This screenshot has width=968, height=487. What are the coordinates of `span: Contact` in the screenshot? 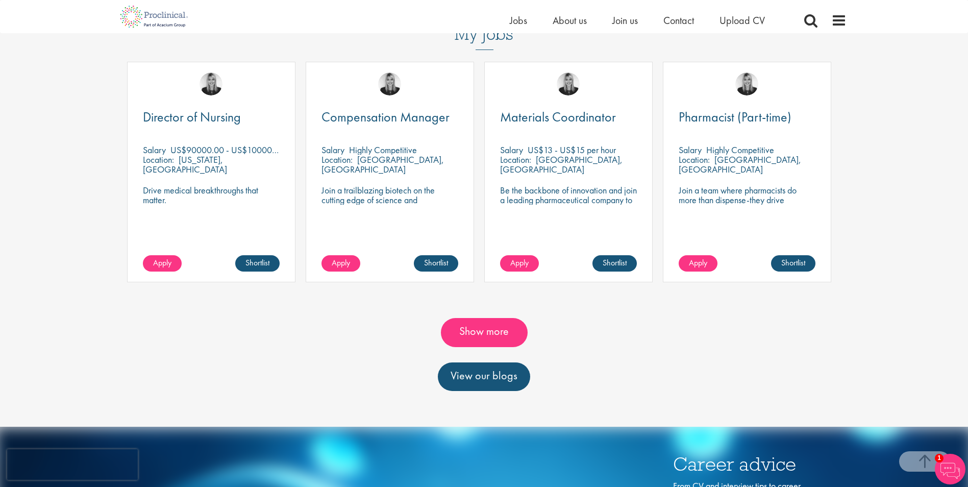 It's located at (679, 20).